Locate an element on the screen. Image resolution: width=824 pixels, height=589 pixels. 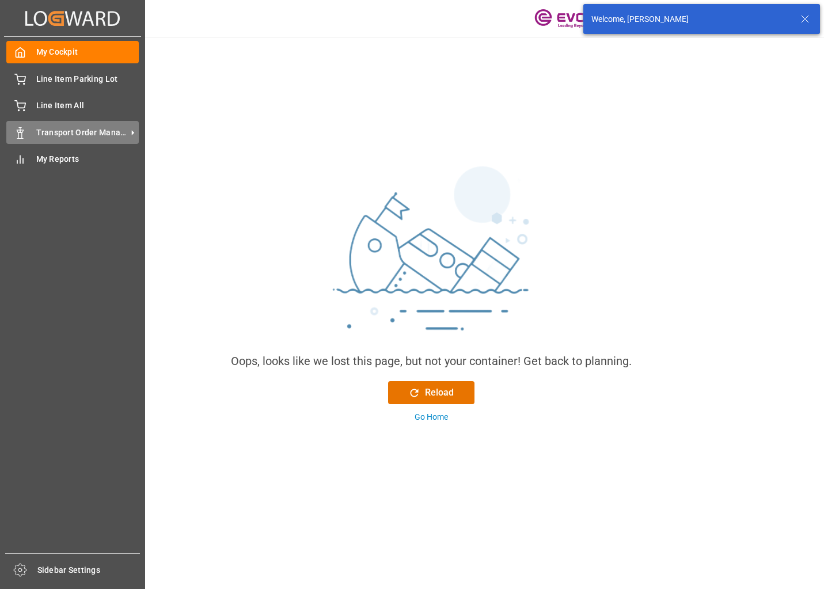
a: My Cockpit is located at coordinates (73, 52).